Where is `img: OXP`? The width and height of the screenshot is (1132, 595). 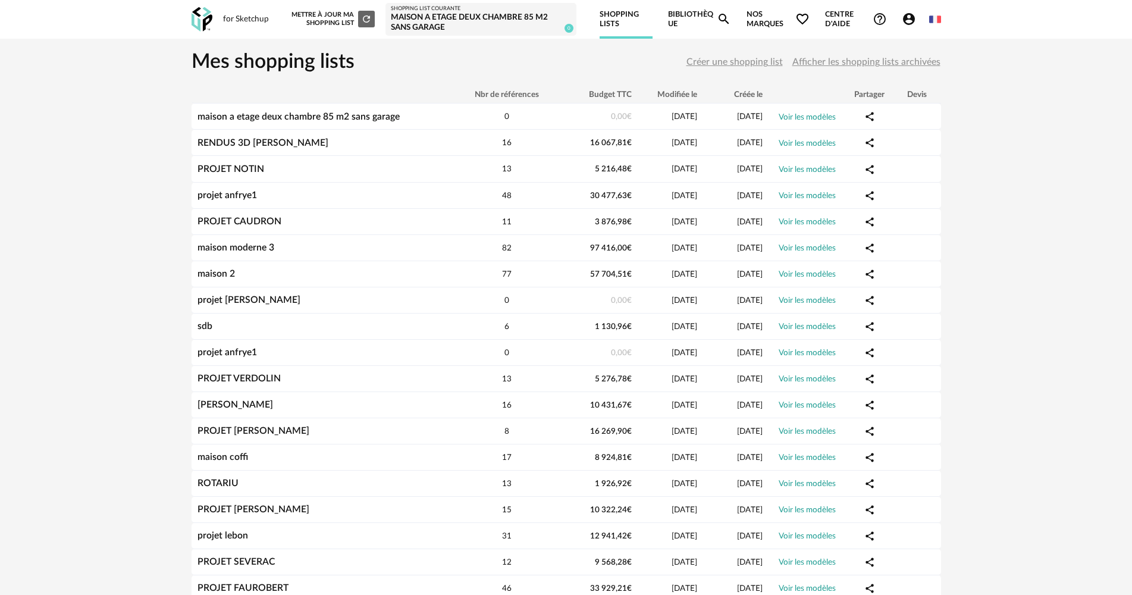
img: OXP is located at coordinates (202, 19).